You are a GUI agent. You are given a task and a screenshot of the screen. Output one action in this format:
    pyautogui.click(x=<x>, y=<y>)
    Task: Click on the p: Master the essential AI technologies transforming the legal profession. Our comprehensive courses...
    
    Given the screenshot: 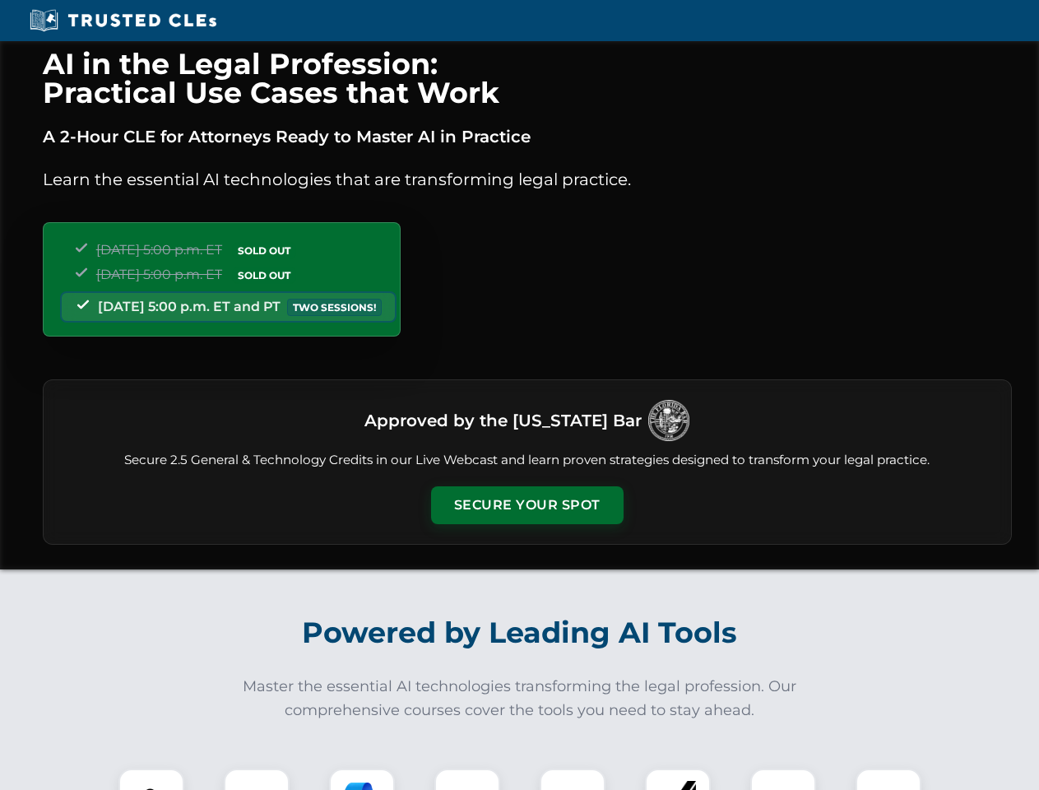 What is the action you would take?
    pyautogui.click(x=520, y=698)
    